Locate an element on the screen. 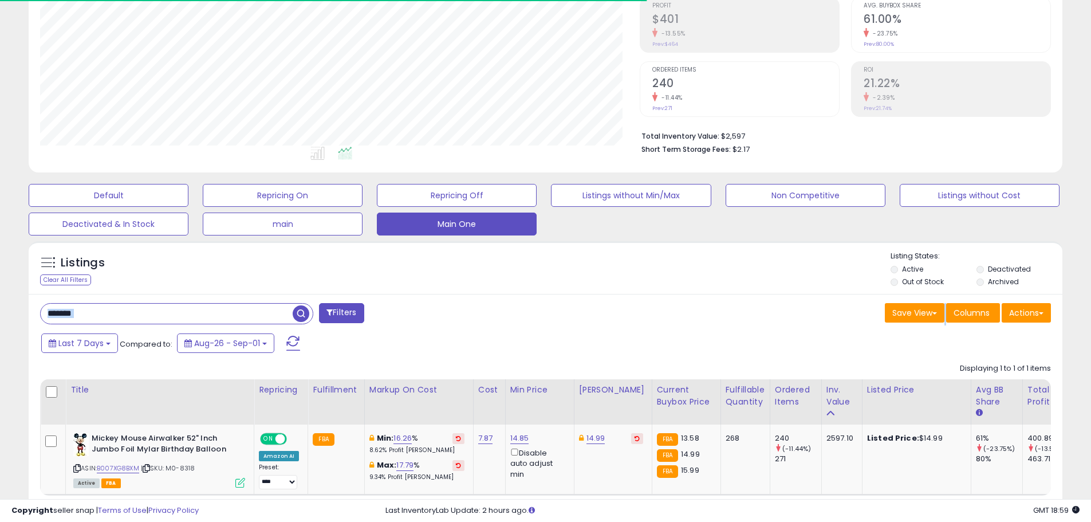 This screenshot has height=522, width=1091. a: Privacy Policy is located at coordinates (174, 510).